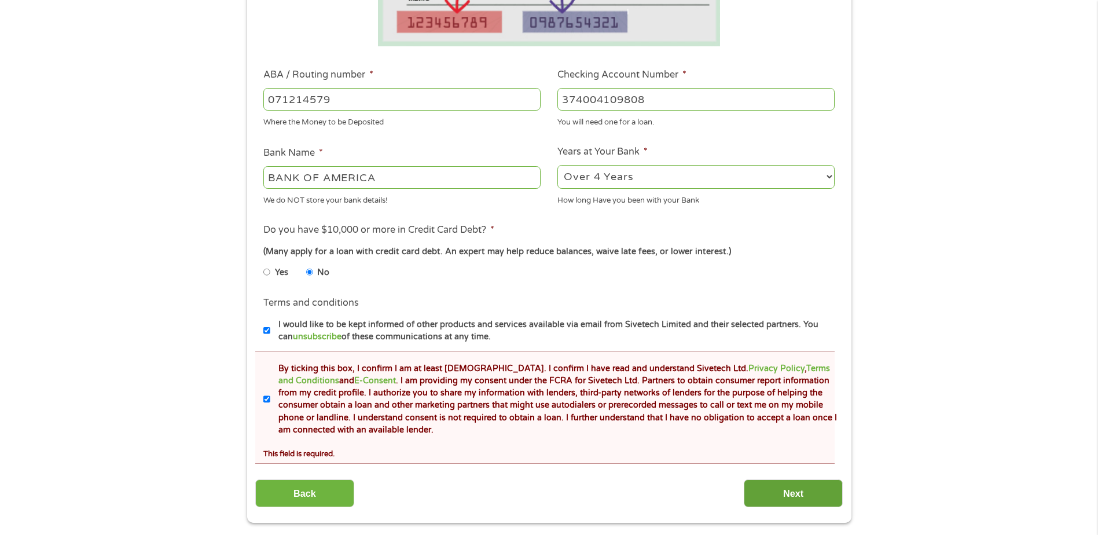  What do you see at coordinates (323, 273) in the screenshot?
I see `label: No` at bounding box center [323, 273].